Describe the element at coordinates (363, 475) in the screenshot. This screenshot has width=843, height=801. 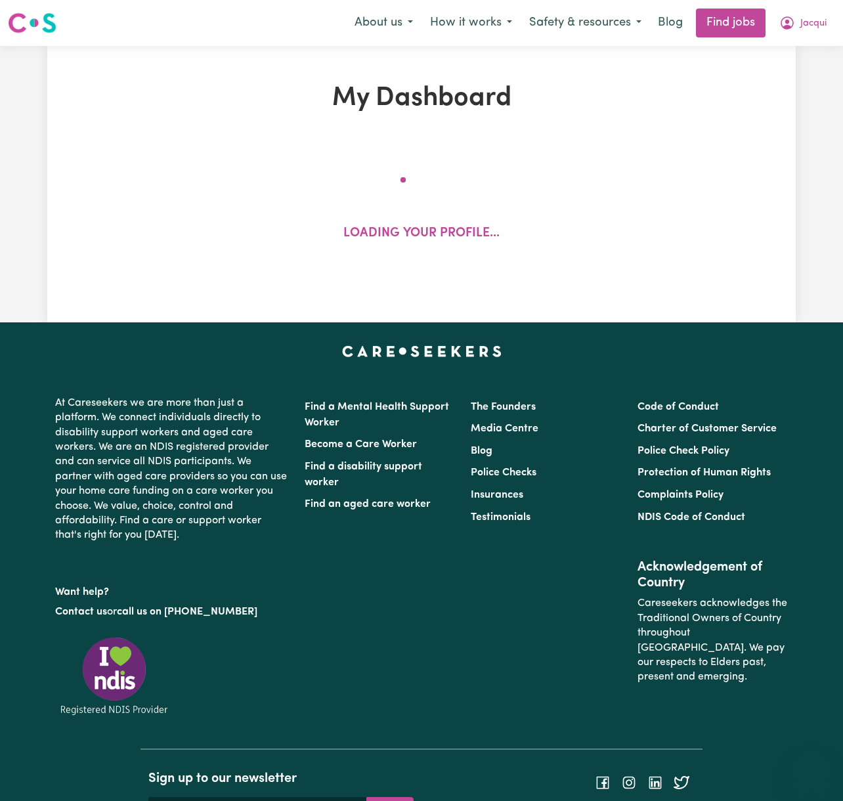
I see `a: Find a disability support worker` at that location.